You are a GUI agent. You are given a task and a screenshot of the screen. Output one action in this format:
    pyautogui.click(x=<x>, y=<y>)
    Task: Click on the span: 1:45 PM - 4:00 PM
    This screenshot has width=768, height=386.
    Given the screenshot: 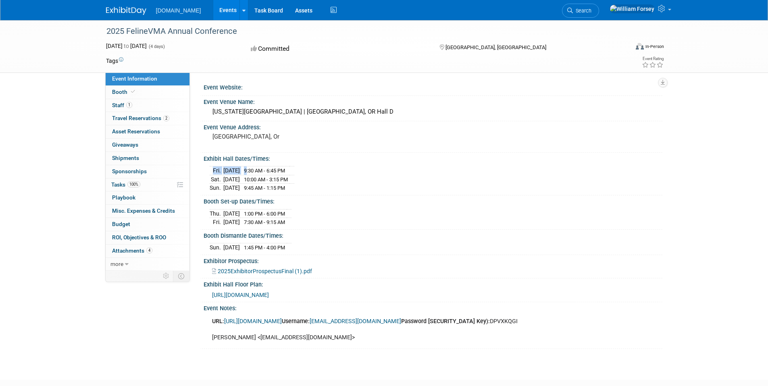 What is the action you would take?
    pyautogui.click(x=265, y=248)
    